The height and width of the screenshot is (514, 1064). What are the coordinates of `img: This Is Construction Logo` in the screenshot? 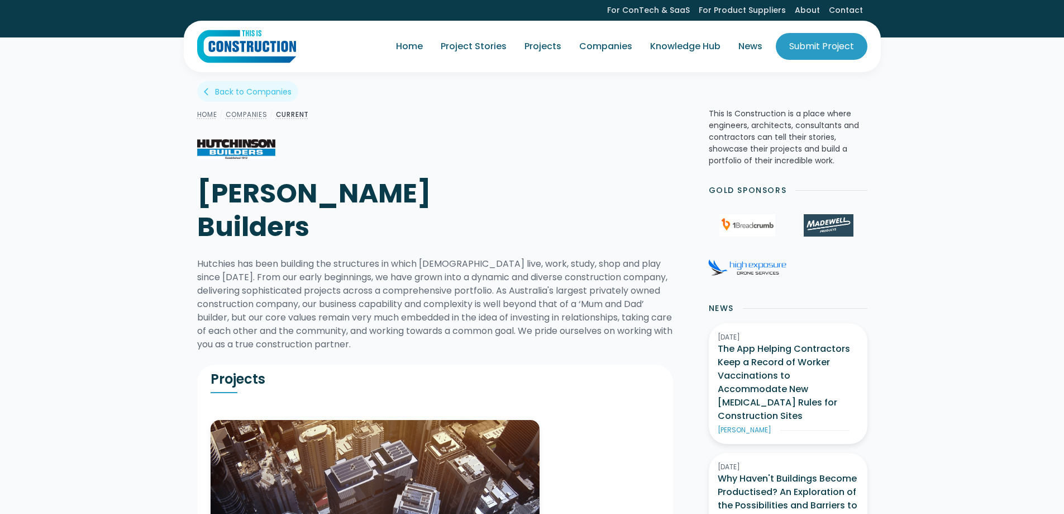 It's located at (246, 46).